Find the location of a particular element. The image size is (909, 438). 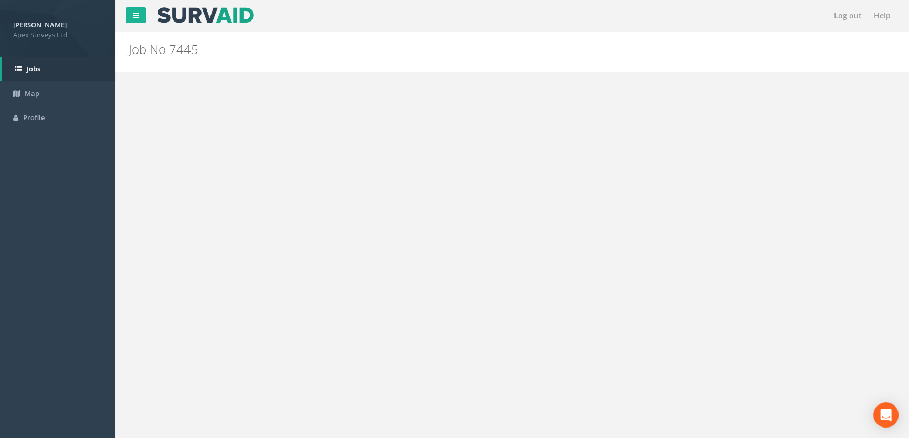

span: Profile is located at coordinates (34, 118).